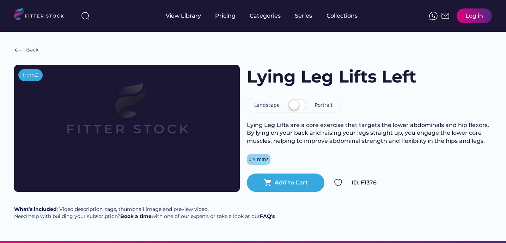  What do you see at coordinates (324, 105) in the screenshot?
I see `div: Portrait` at bounding box center [324, 105].